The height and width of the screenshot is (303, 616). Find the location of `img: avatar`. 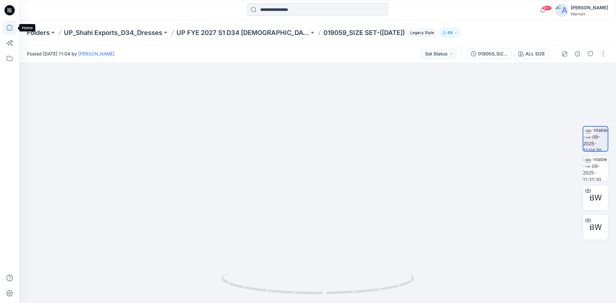

img: avatar is located at coordinates (561, 10).